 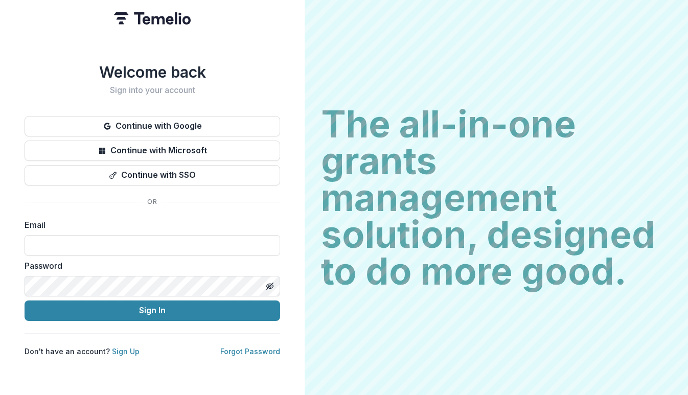 I want to click on button: Continue with Google, so click(x=152, y=126).